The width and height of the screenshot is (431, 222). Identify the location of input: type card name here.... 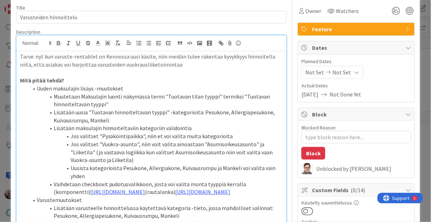
(152, 17).